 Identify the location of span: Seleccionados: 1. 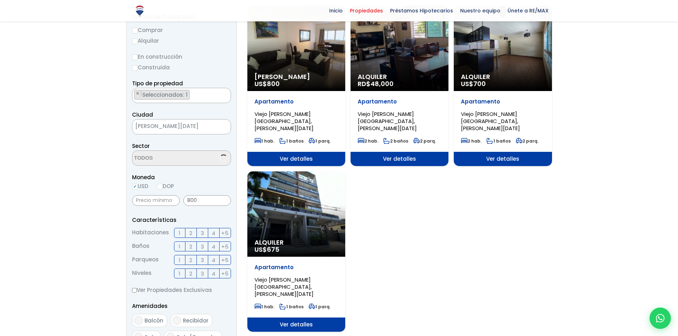
(166, 95).